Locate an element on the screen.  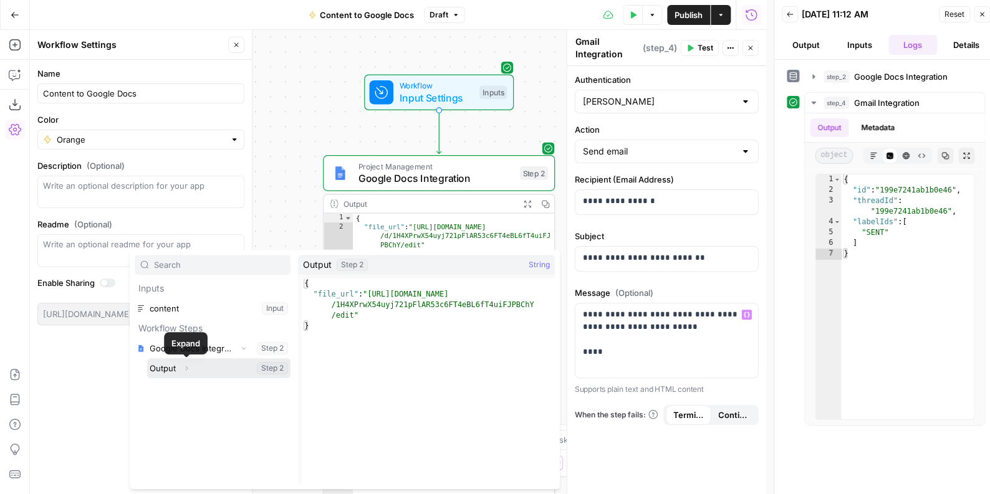
div: 4 is located at coordinates (828, 222).